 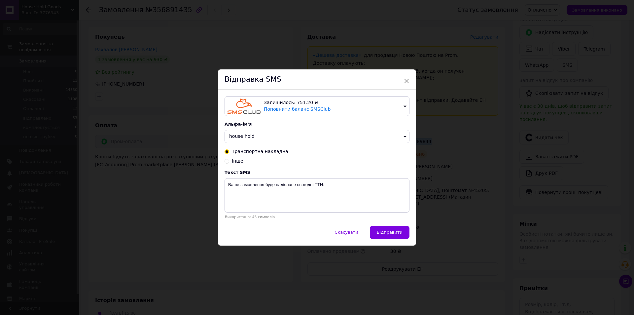 I want to click on div: Текст SMS, so click(x=317, y=172).